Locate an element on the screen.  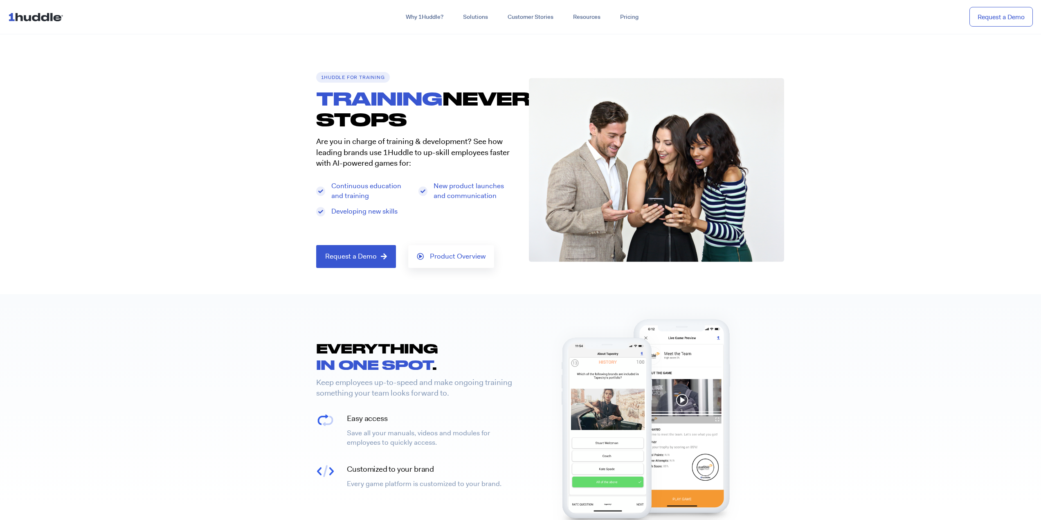
p: Save all your manuals, videos and modules for employees to quickly access. is located at coordinates (431, 438).